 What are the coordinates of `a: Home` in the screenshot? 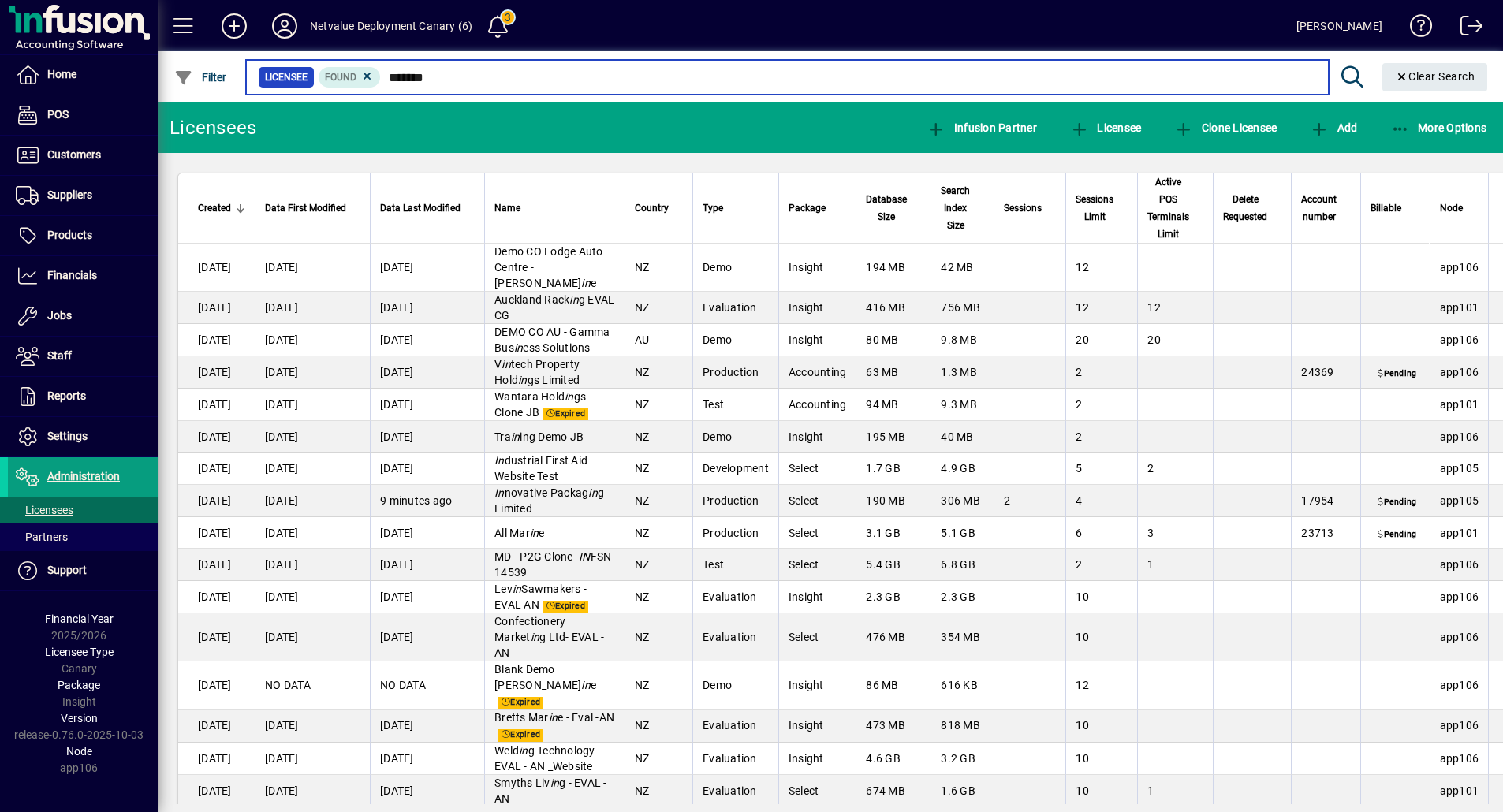 It's located at (83, 74).